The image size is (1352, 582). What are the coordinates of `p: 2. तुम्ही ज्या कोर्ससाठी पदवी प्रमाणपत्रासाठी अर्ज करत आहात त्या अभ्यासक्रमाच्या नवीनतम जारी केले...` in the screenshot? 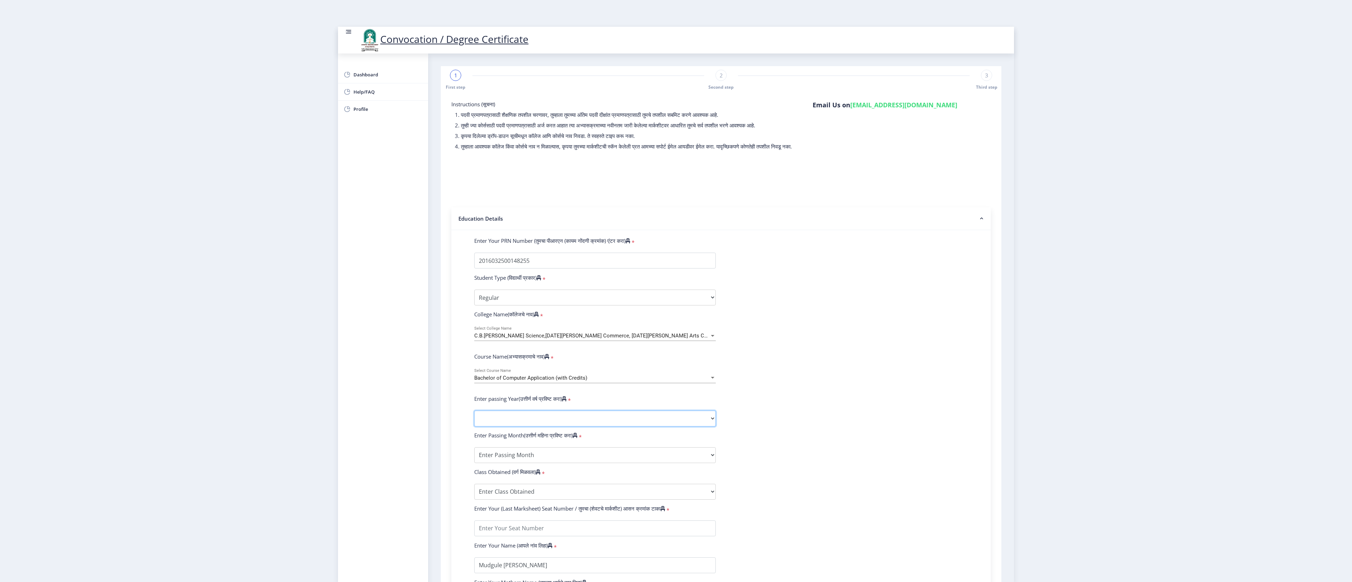 It's located at (633, 125).